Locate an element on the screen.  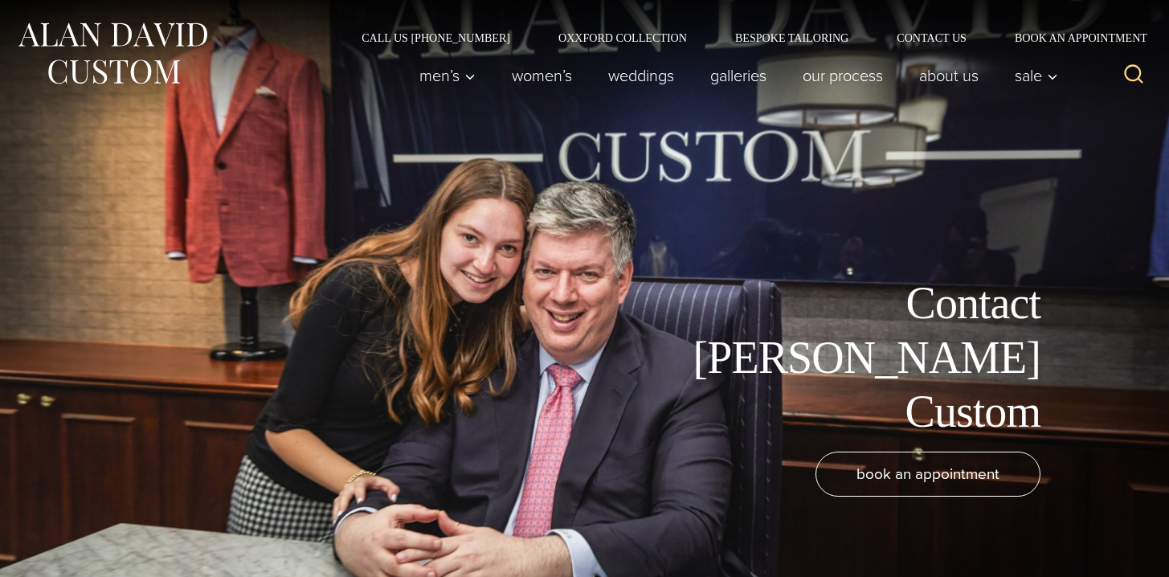
span: Men’s is located at coordinates (447, 76).